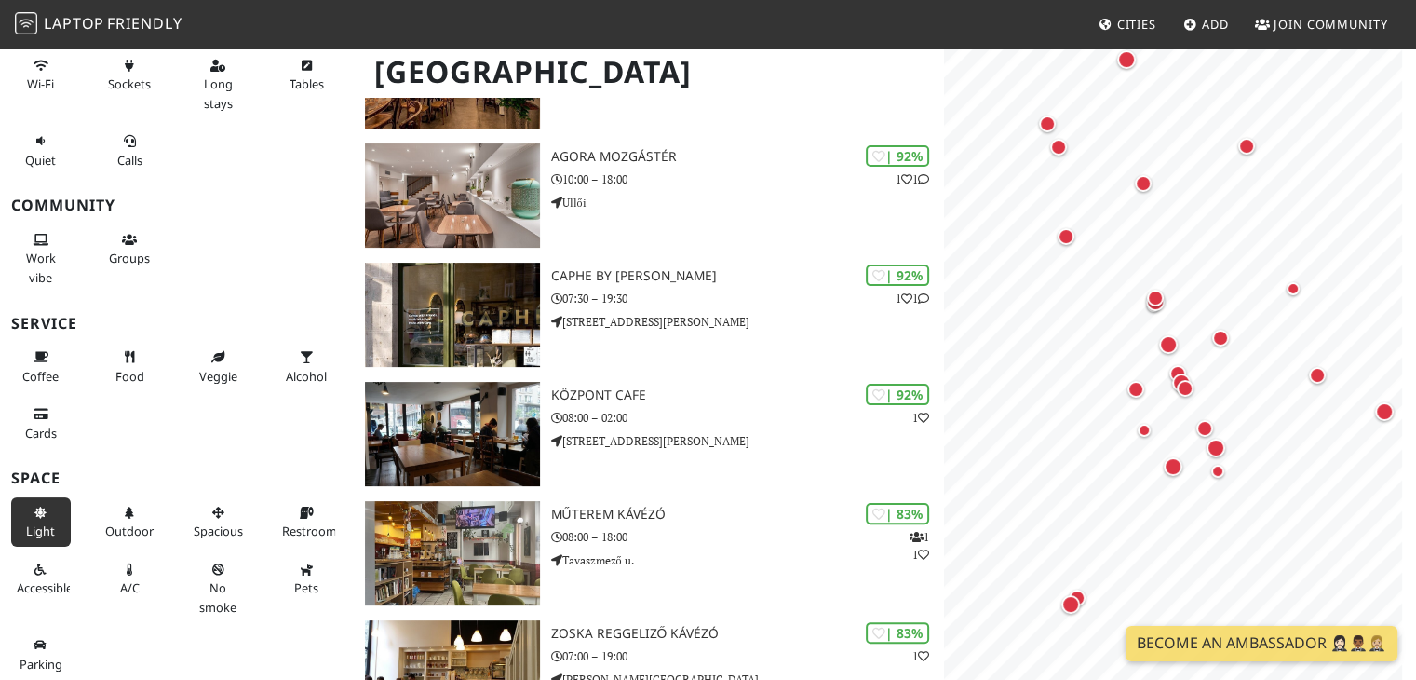 The image size is (1416, 680). I want to click on button: Wi-Fi, so click(41, 74).